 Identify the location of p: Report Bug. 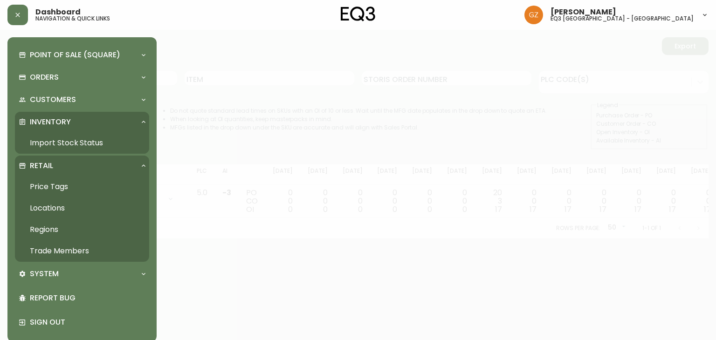
(88, 298).